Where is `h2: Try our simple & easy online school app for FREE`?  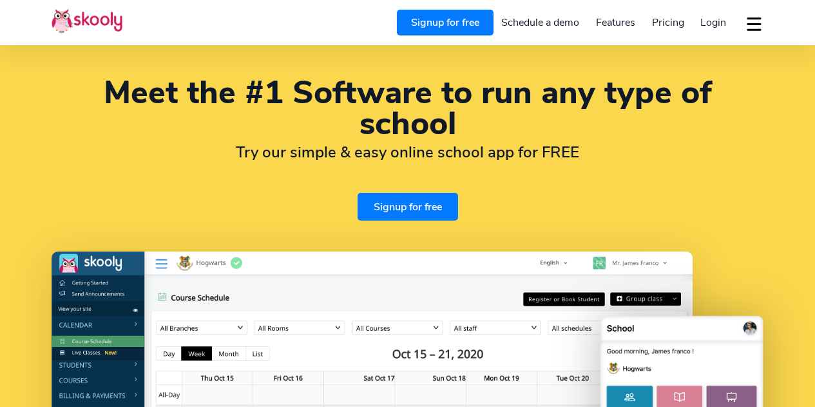 h2: Try our simple & easy online school app for FREE is located at coordinates (407, 152).